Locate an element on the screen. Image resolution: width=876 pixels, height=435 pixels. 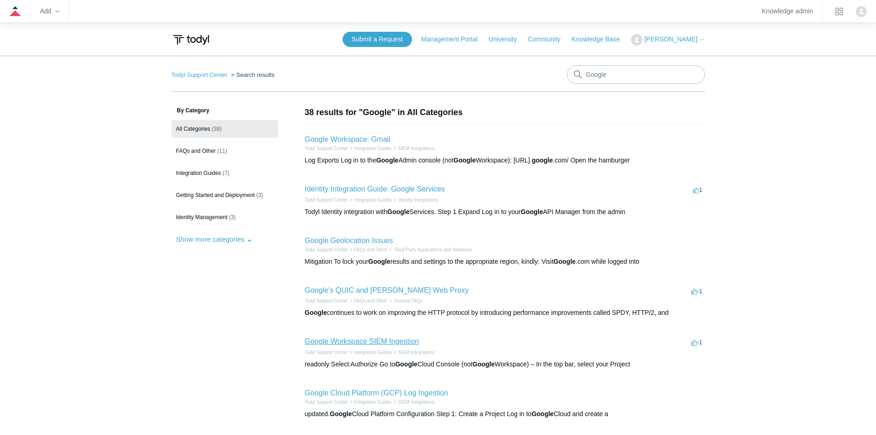
span: All Categories is located at coordinates (193, 129).